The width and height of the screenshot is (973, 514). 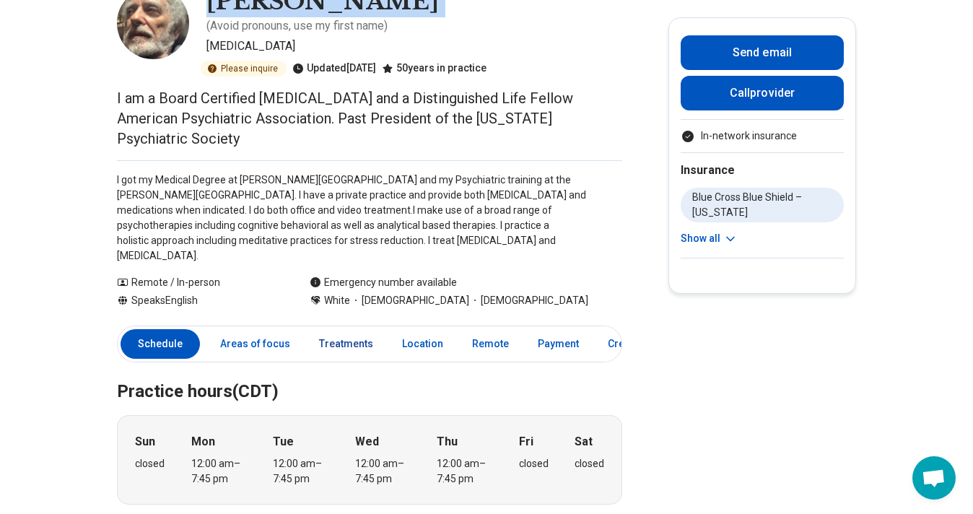 What do you see at coordinates (490, 344) in the screenshot?
I see `a: Remote` at bounding box center [490, 344].